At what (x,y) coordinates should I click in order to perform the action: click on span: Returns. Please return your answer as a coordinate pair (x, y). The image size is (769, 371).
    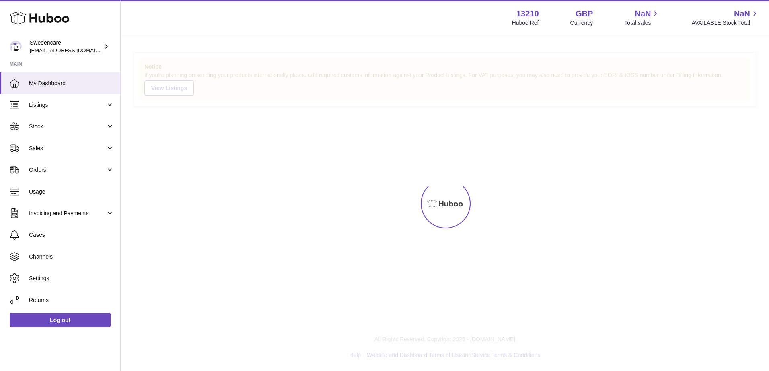
    Looking at the image, I should click on (72, 300).